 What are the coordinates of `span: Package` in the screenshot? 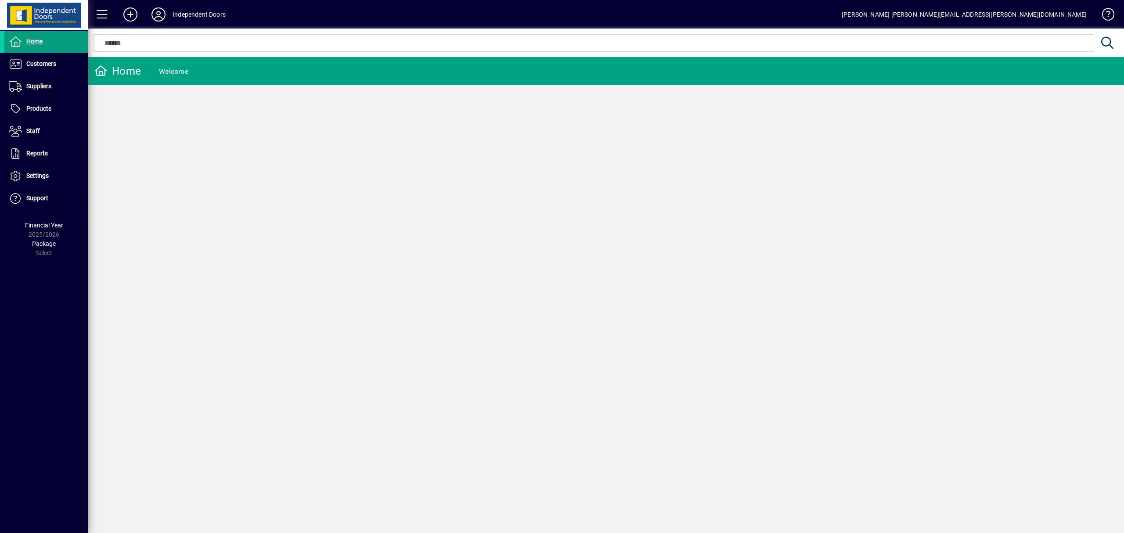 It's located at (44, 244).